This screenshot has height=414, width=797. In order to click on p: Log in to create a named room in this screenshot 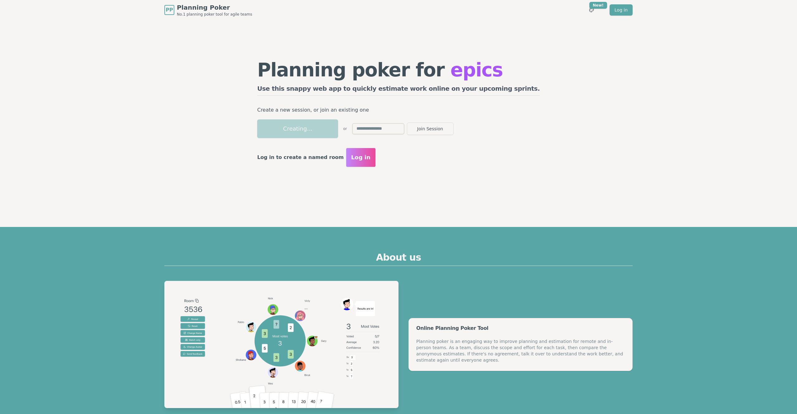, I will do `click(301, 157)`.